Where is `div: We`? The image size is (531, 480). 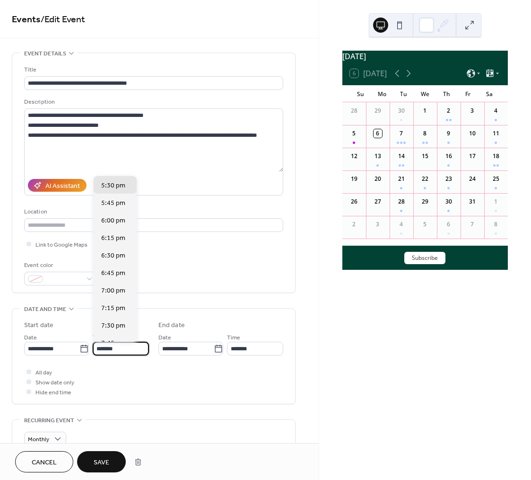 div: We is located at coordinates (425, 94).